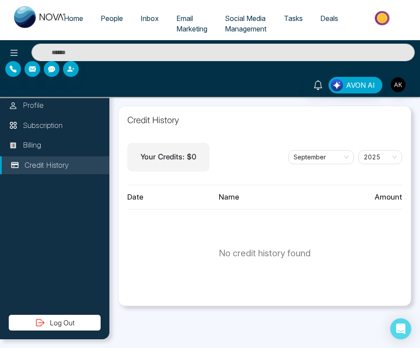 The height and width of the screenshot is (348, 420). I want to click on button: AVON AI, so click(355, 85).